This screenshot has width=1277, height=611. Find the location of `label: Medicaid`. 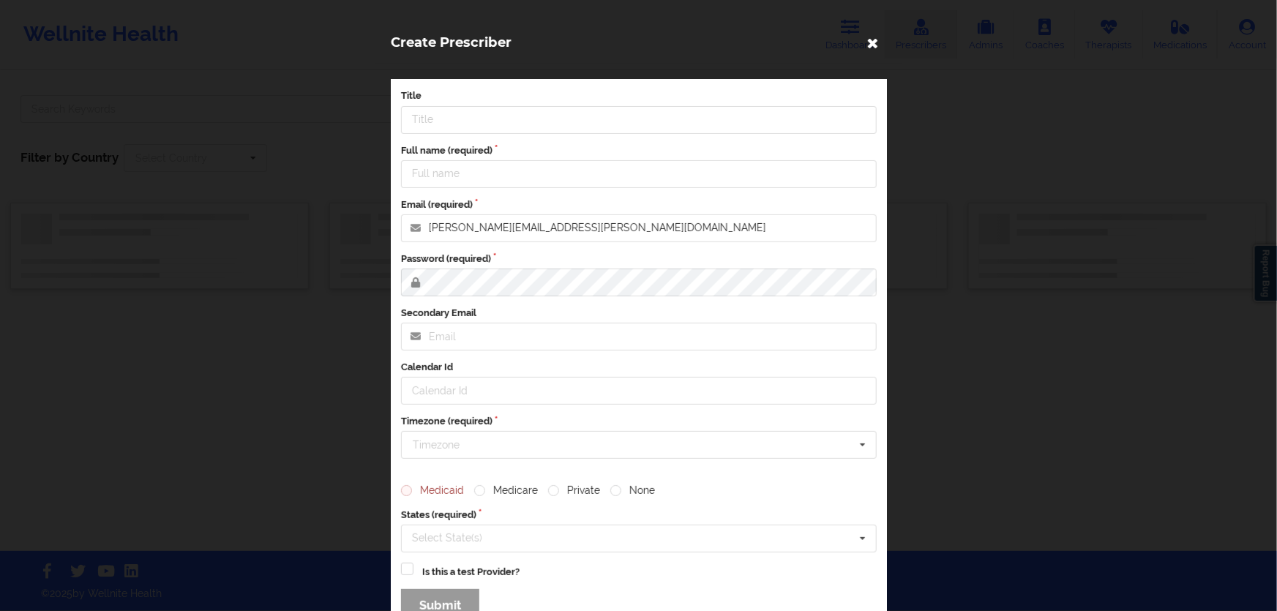

label: Medicaid is located at coordinates (432, 490).